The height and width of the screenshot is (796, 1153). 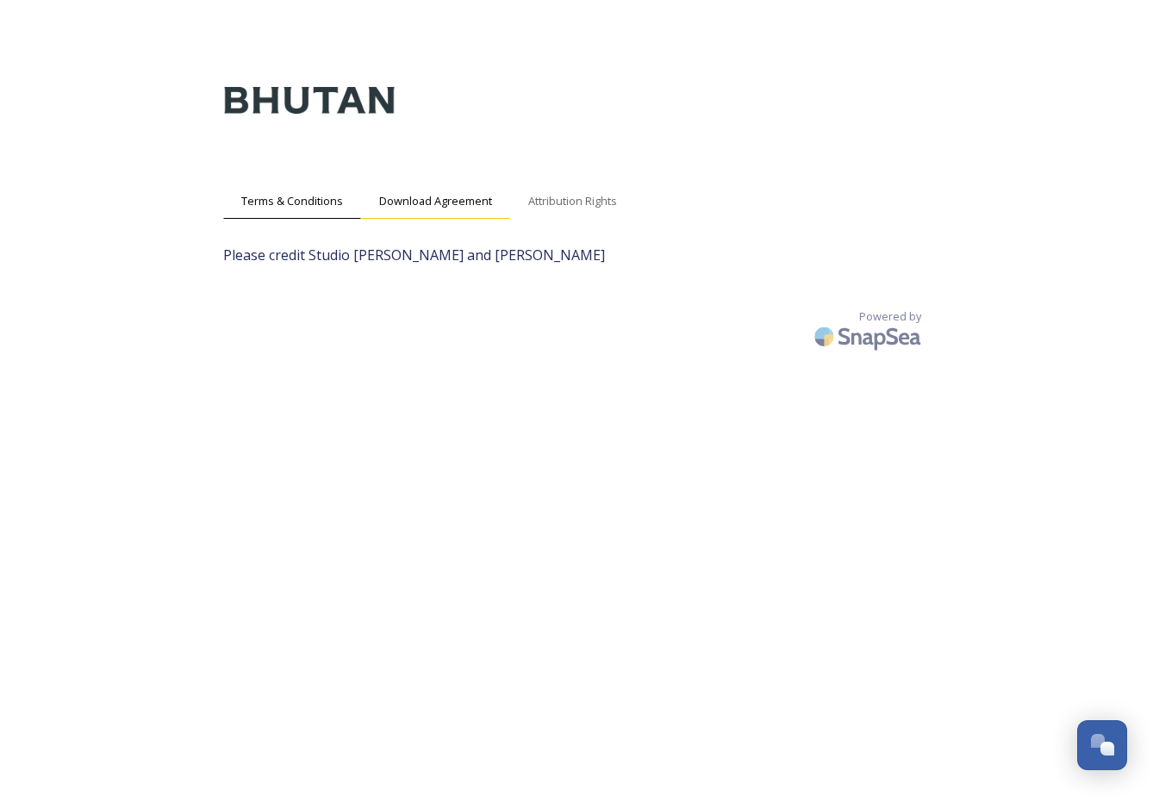 What do you see at coordinates (1102, 746) in the screenshot?
I see `button: Open Chat` at bounding box center [1102, 746].